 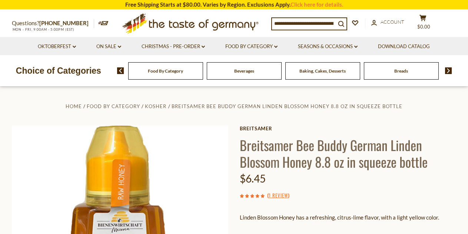 I want to click on a: Christmas - PRE-ORDER, so click(x=173, y=47).